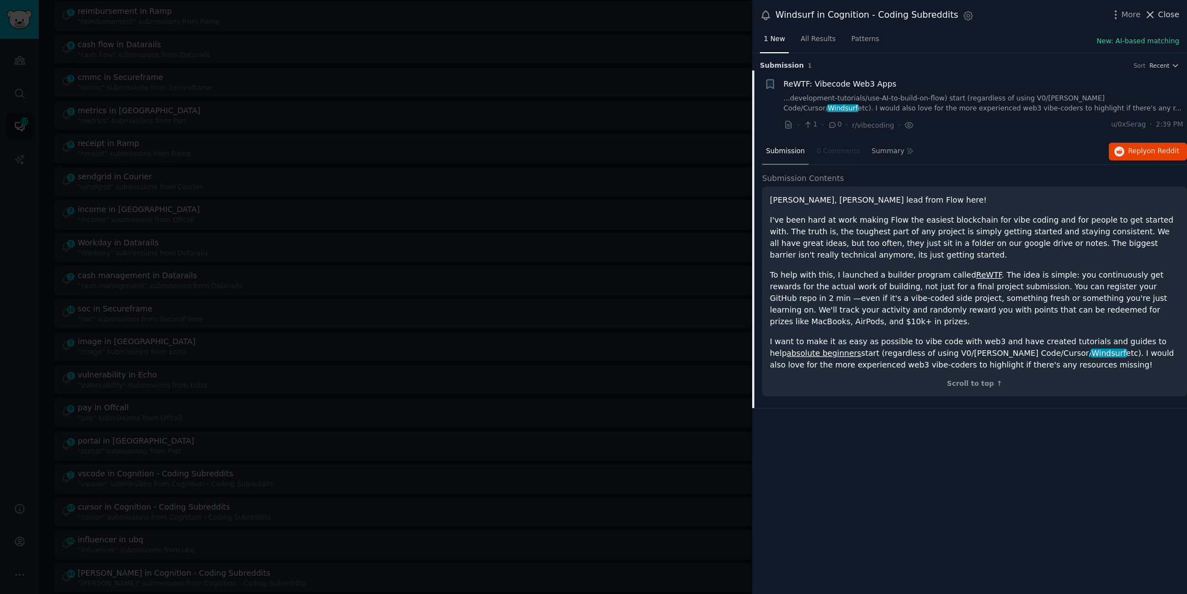  What do you see at coordinates (975, 353) in the screenshot?
I see `p: I want to make it as easy as possible to vibe code with web3 and have created tutorials and guide...` at bounding box center [975, 353].